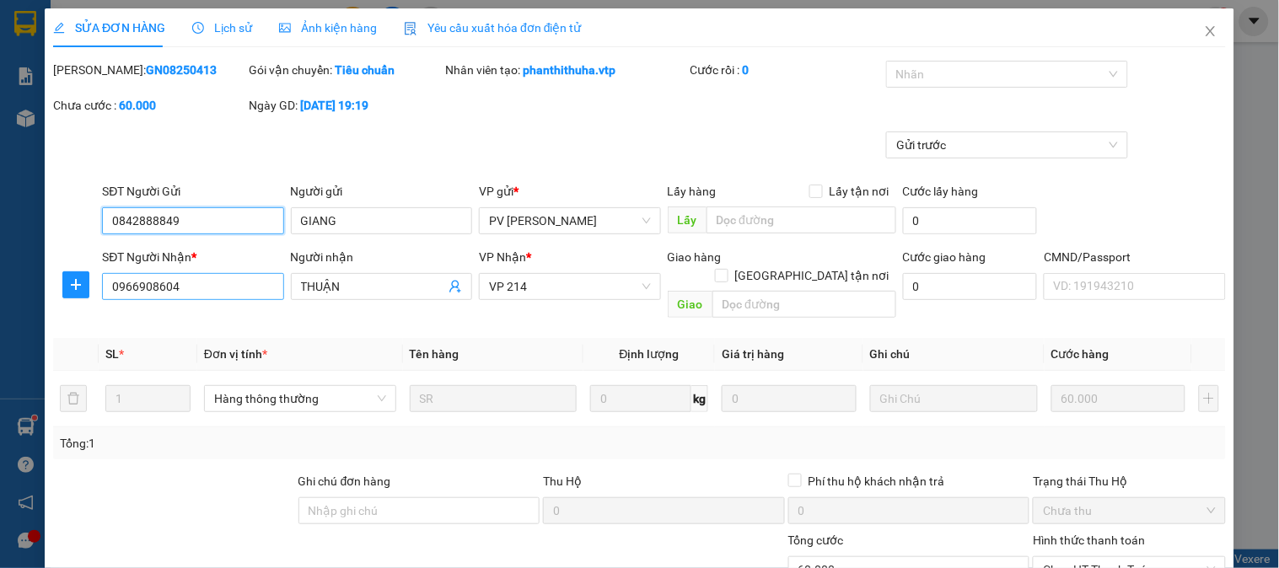  What do you see at coordinates (787, 70) in the screenshot?
I see `div: Cước rồi :` at bounding box center [787, 70].